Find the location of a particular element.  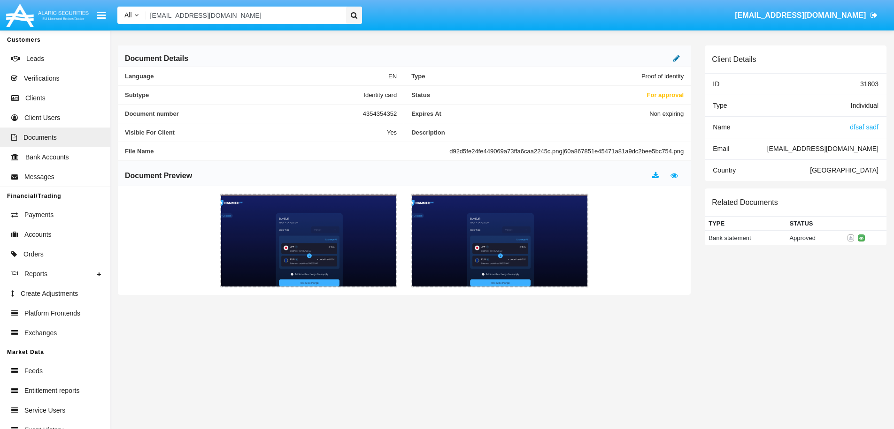

a: All is located at coordinates (131, 15).